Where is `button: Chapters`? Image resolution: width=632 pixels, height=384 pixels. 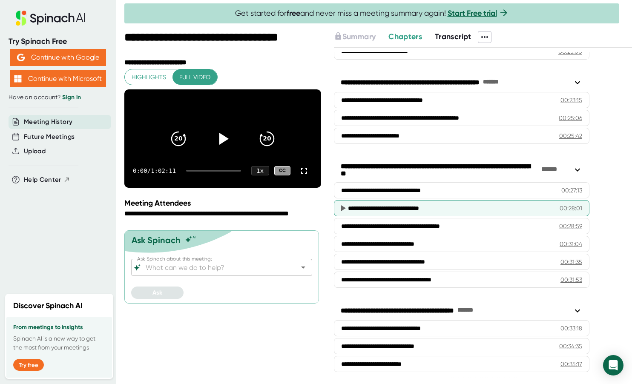 button: Chapters is located at coordinates (405, 37).